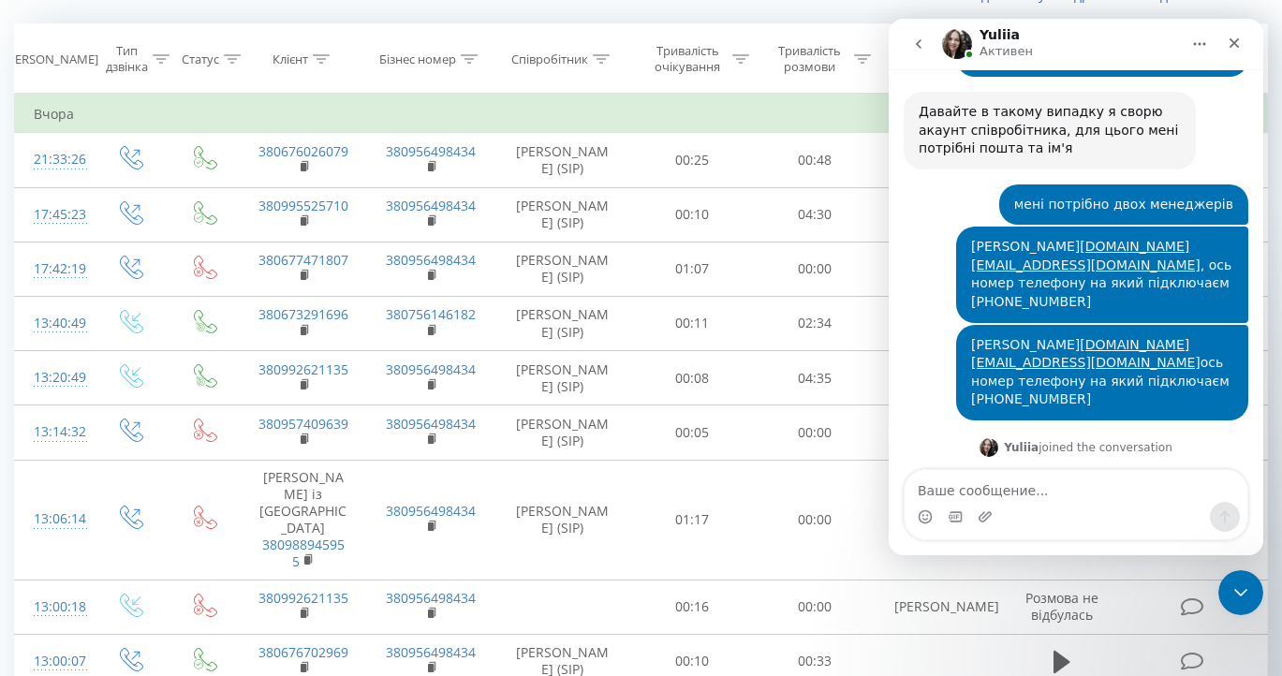 Image resolution: width=1282 pixels, height=676 pixels. I want to click on div: 13:14:32, so click(53, 432).